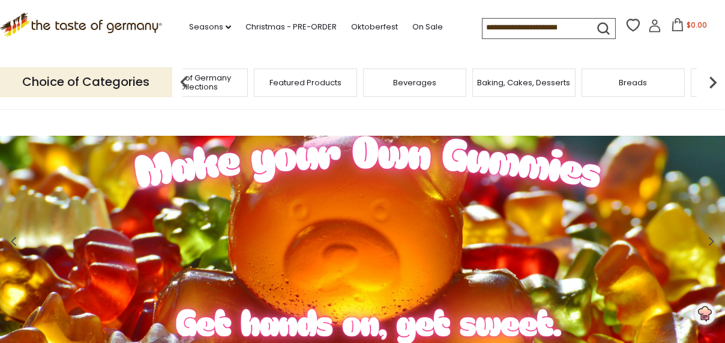 This screenshot has height=343, width=725. Describe the element at coordinates (374, 27) in the screenshot. I see `a: Oktoberfest` at that location.